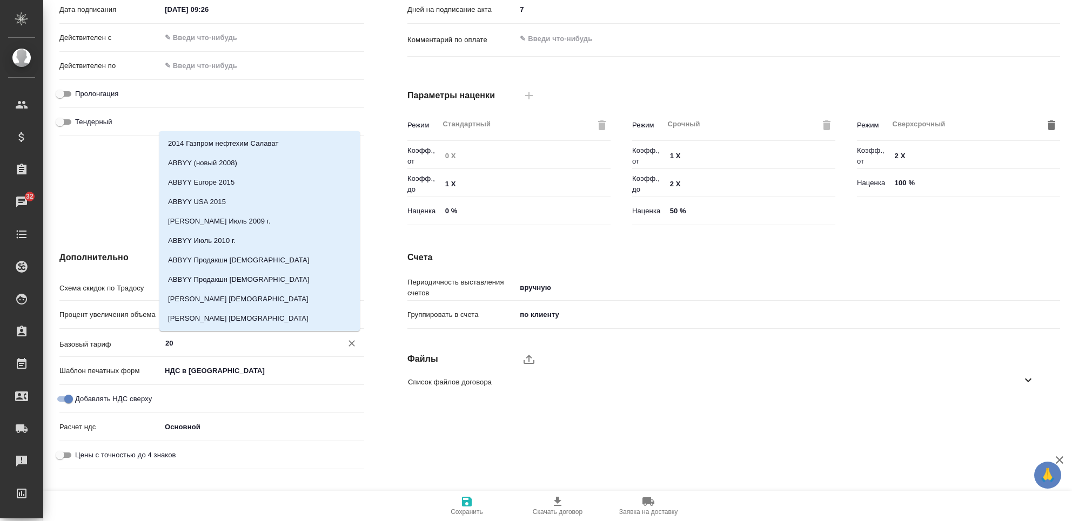 This screenshot has height=521, width=1072. I want to click on p: Дней на подписание акта, so click(461, 10).